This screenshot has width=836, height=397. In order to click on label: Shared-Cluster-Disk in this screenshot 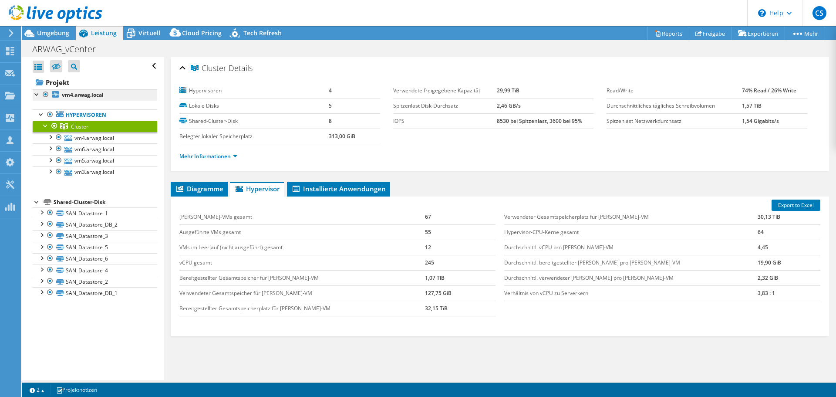, I will do `click(254, 121)`.